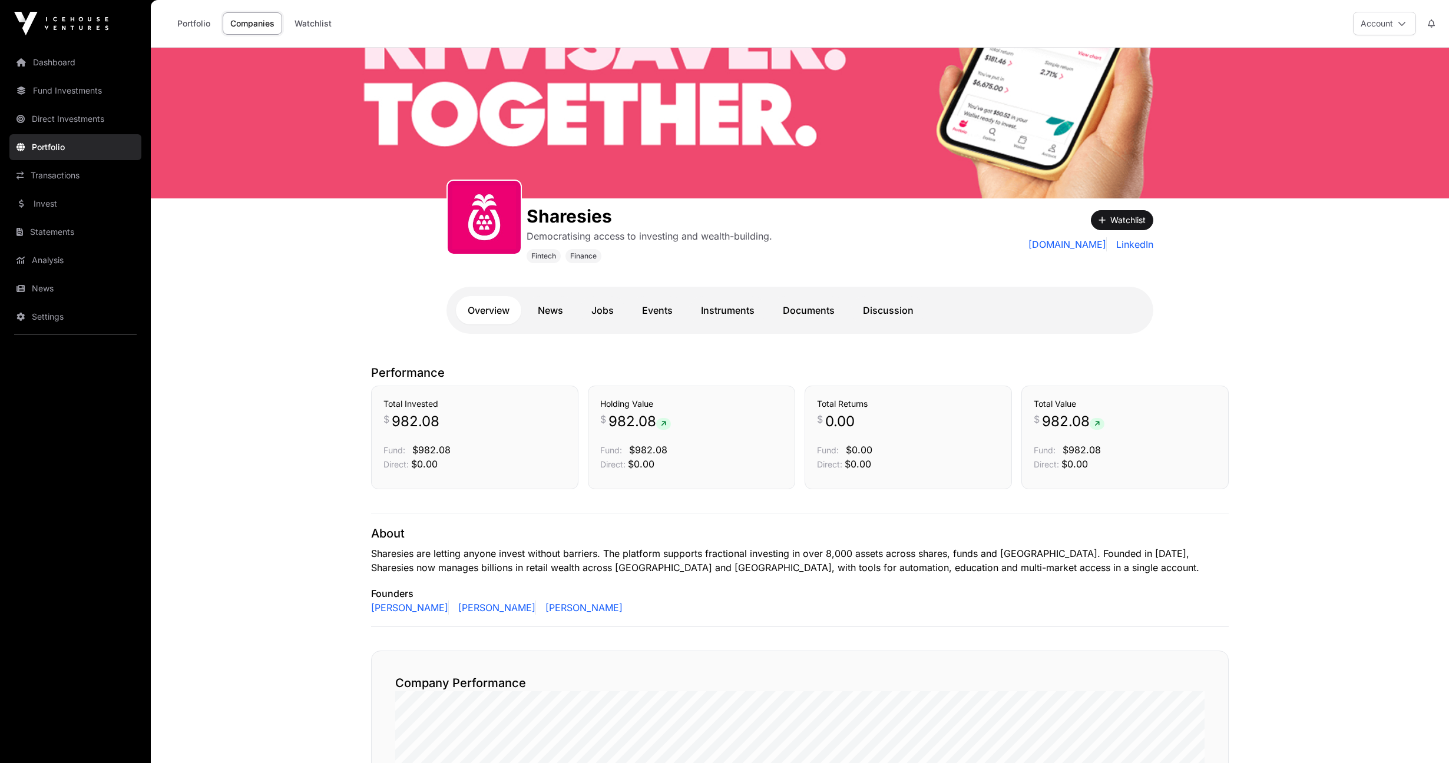 The height and width of the screenshot is (763, 1449). I want to click on a: Discussion, so click(888, 310).